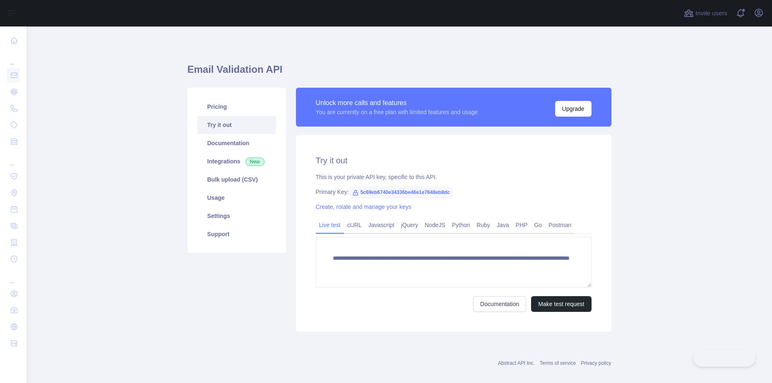 The height and width of the screenshot is (383, 772). Describe the element at coordinates (237, 107) in the screenshot. I see `a: Pricing` at that location.